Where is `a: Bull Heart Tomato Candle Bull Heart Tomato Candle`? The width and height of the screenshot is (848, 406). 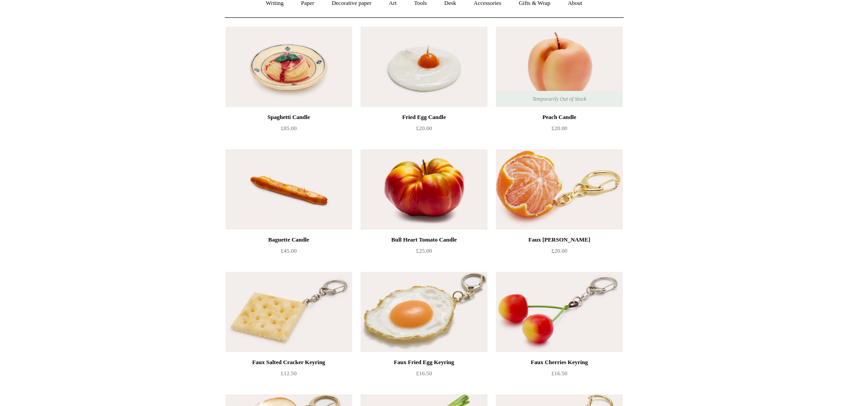
a: Bull Heart Tomato Candle Bull Heart Tomato Candle is located at coordinates (424, 189).